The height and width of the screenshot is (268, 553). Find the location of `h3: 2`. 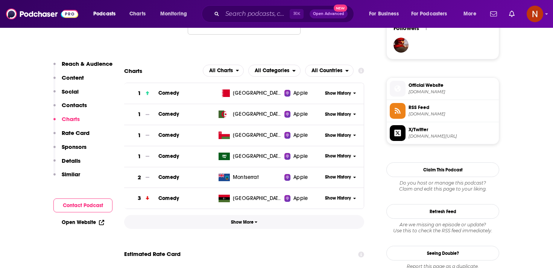

h3: 2 is located at coordinates (139, 178).